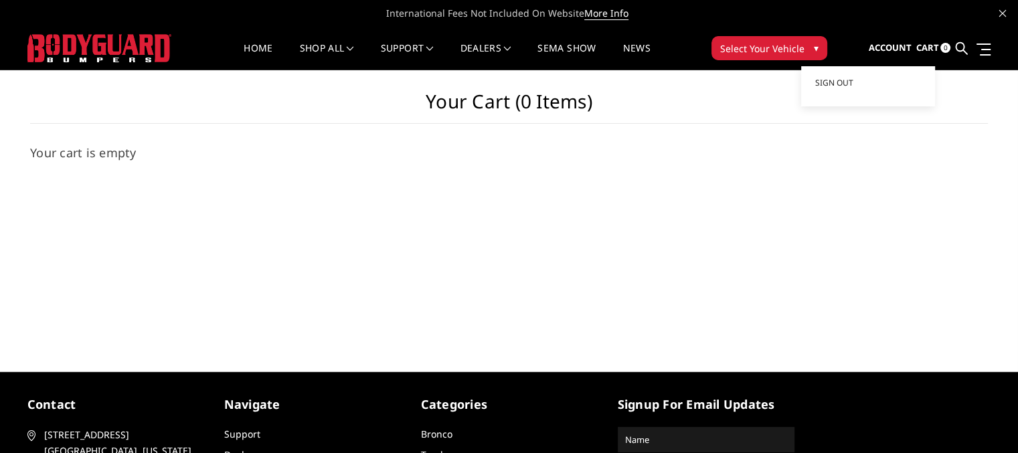  What do you see at coordinates (706, 404) in the screenshot?
I see `h5: signup for email updates` at bounding box center [706, 404].